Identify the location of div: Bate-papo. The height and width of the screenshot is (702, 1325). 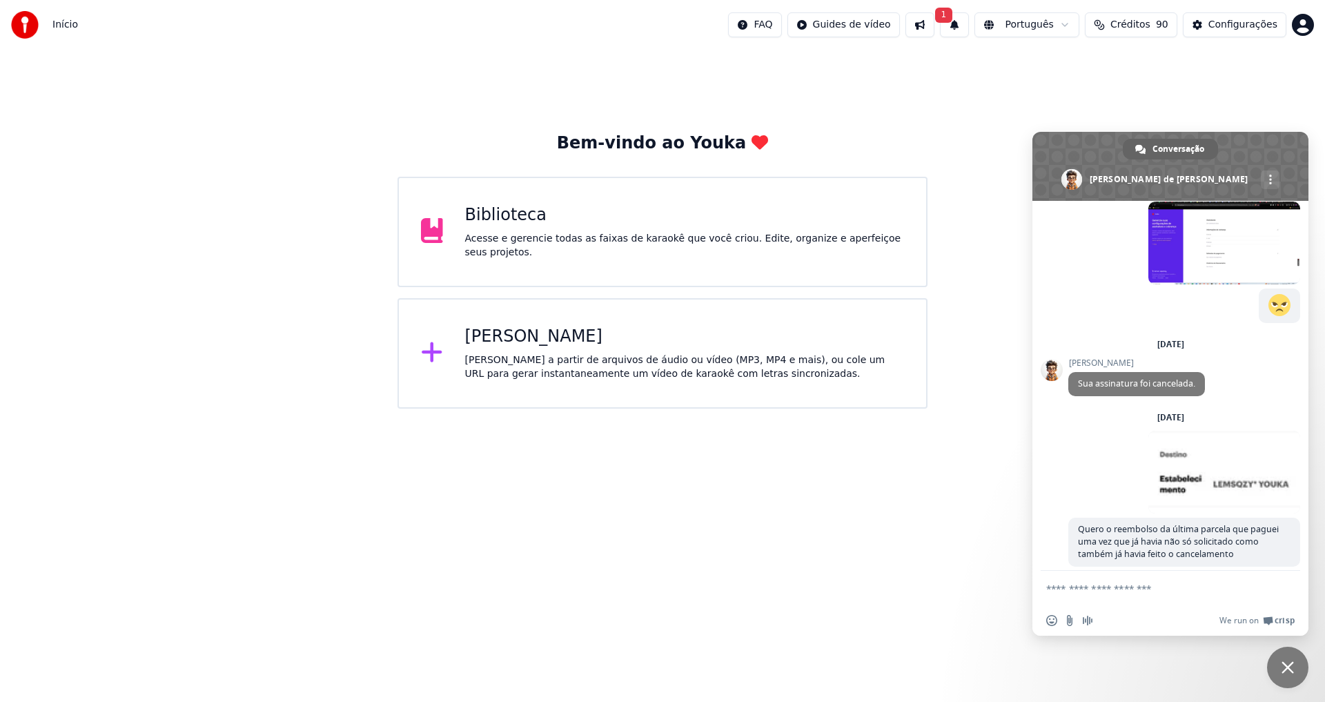
(1288, 667).